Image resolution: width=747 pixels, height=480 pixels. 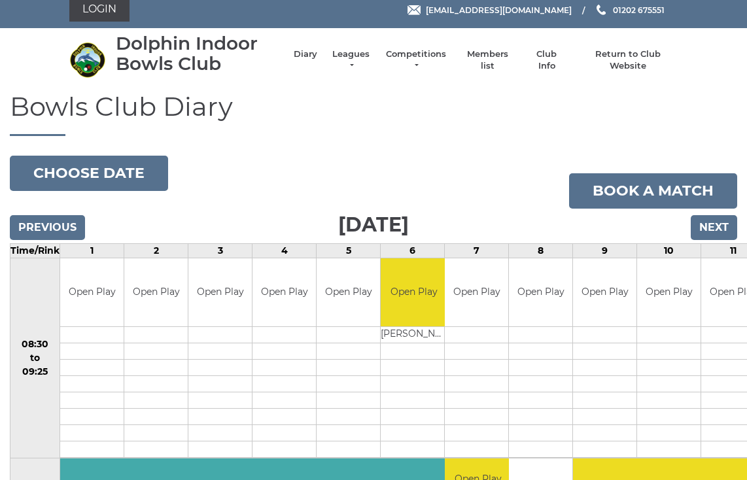 I want to click on span: 01202 675551, so click(x=639, y=9).